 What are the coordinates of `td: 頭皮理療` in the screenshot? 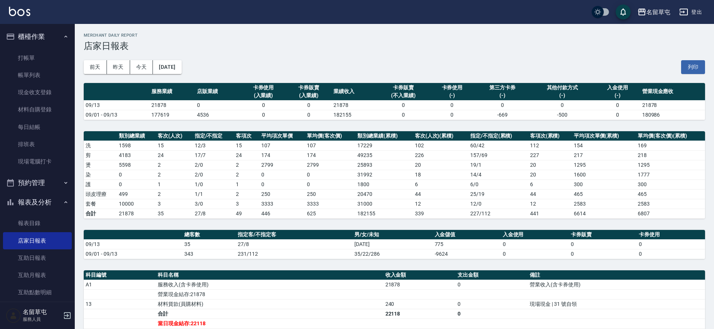 It's located at (100, 194).